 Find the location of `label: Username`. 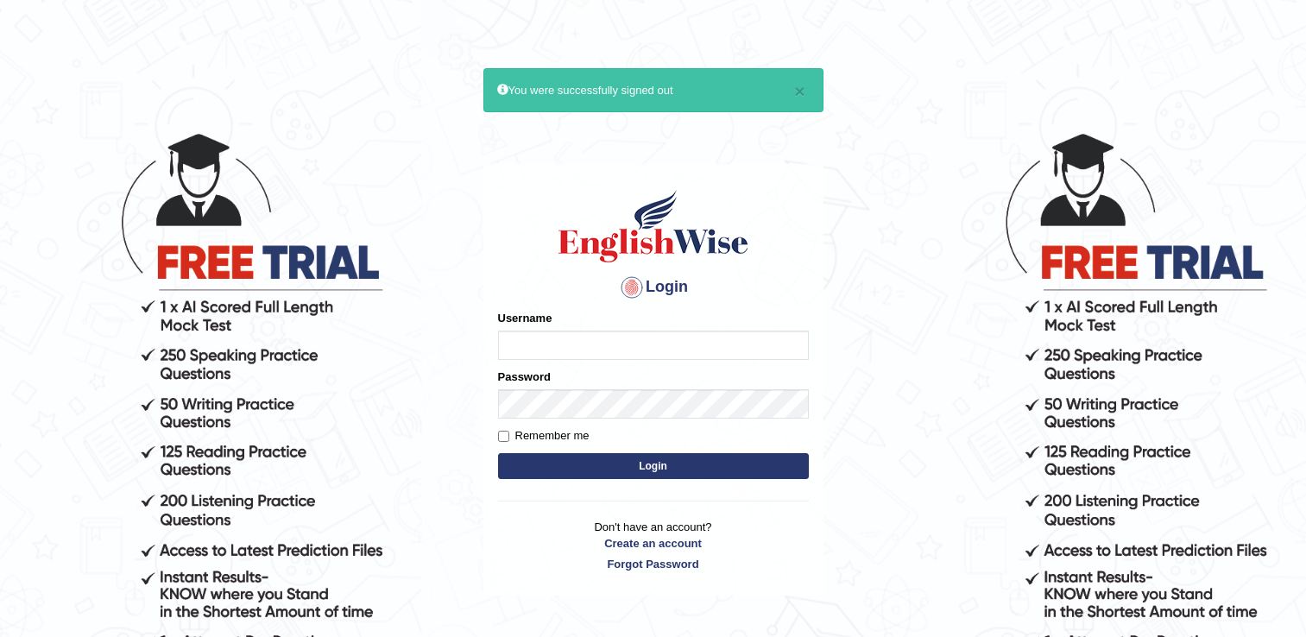

label: Username is located at coordinates (525, 318).